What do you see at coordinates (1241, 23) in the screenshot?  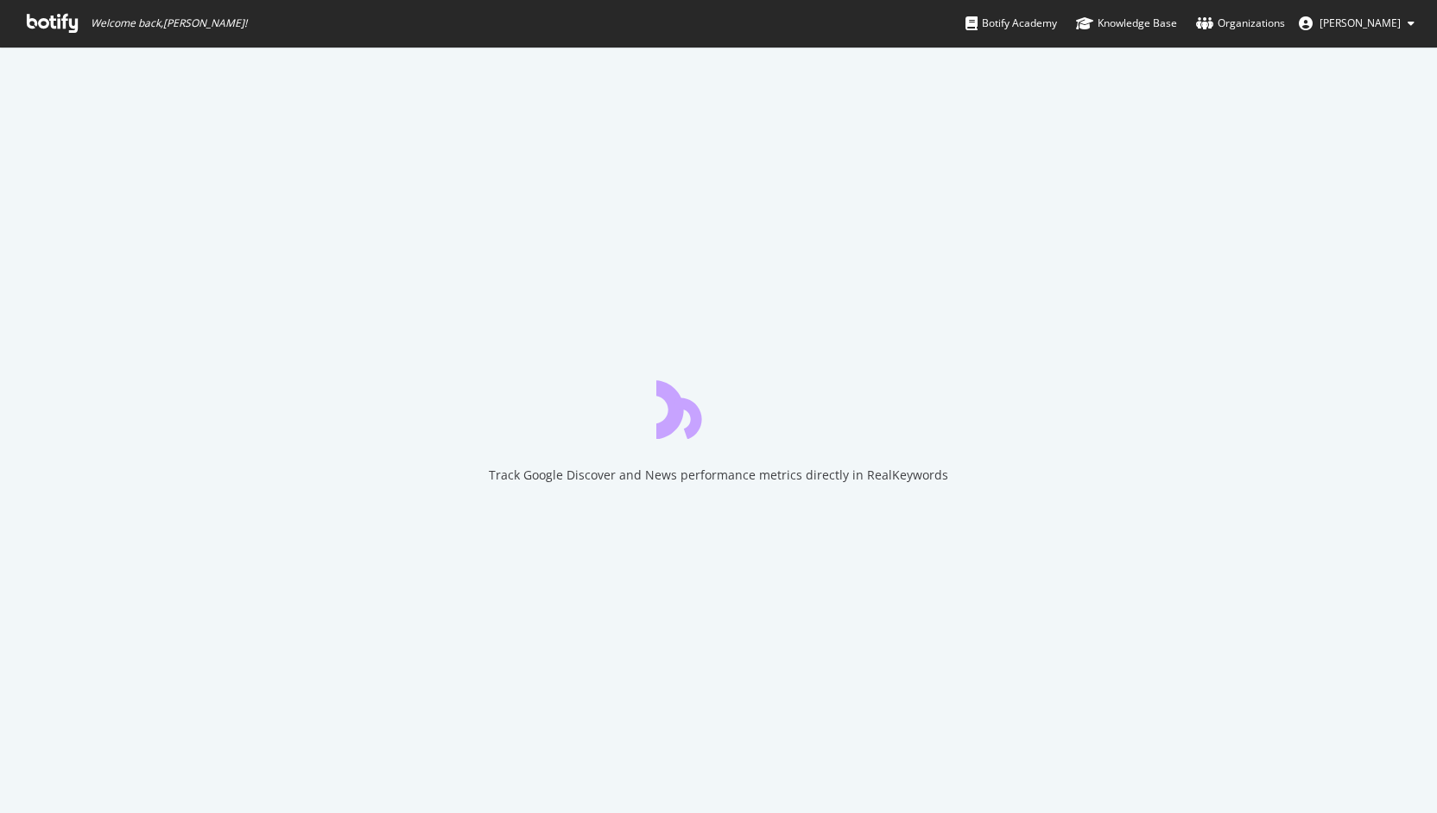 I see `div: Organizations` at bounding box center [1241, 23].